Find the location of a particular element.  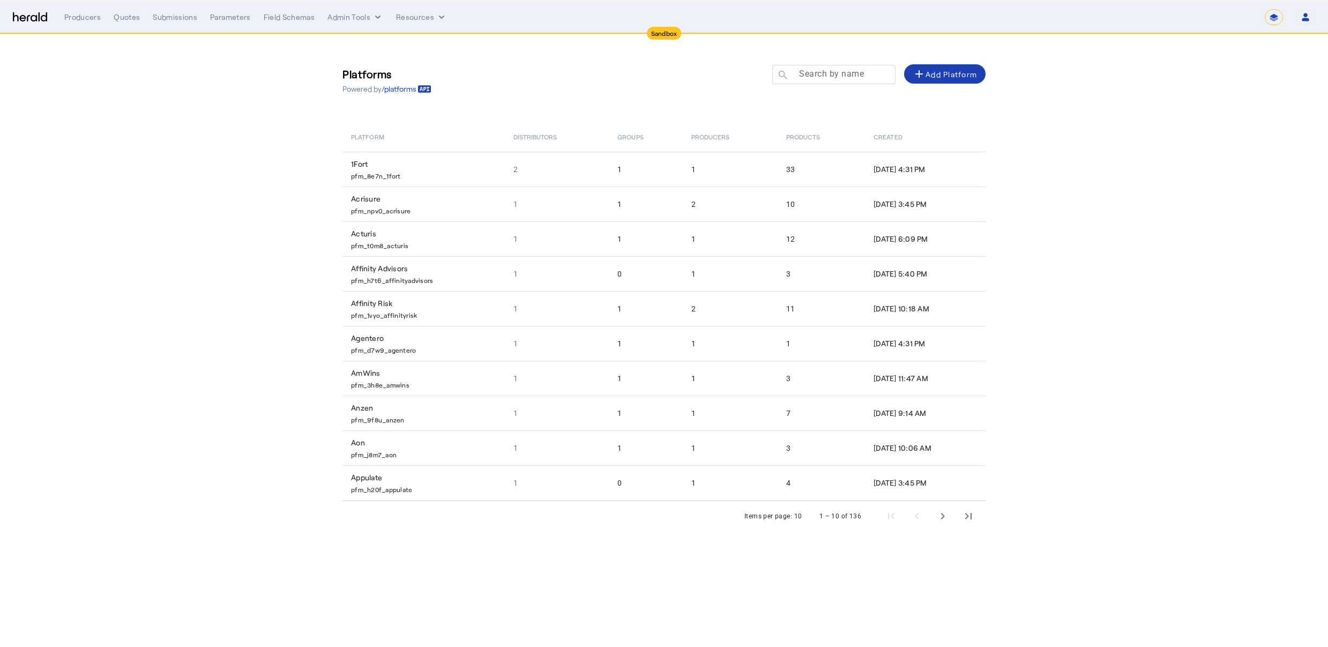

th: Distributors is located at coordinates (557, 137).